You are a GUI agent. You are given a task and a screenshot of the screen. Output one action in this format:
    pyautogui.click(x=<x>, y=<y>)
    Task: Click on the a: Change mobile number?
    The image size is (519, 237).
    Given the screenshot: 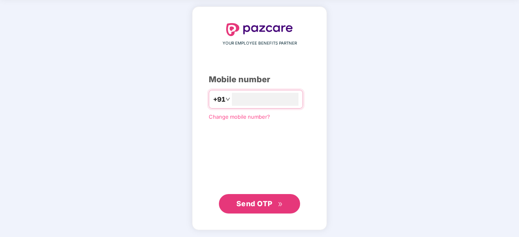 What is the action you would take?
    pyautogui.click(x=239, y=117)
    